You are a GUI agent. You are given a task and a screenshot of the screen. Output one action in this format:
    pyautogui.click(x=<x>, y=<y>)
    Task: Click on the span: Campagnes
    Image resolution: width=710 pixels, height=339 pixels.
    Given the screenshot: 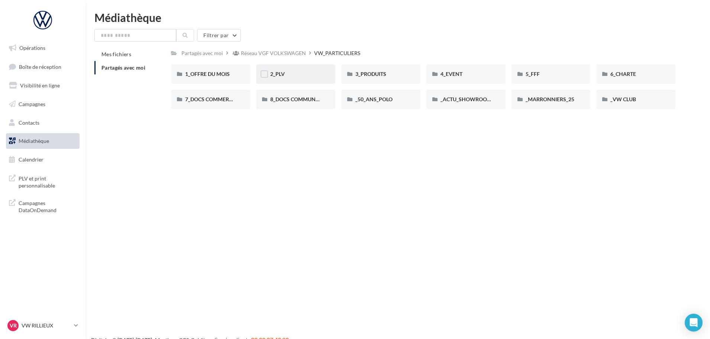 What is the action you would take?
    pyautogui.click(x=32, y=104)
    